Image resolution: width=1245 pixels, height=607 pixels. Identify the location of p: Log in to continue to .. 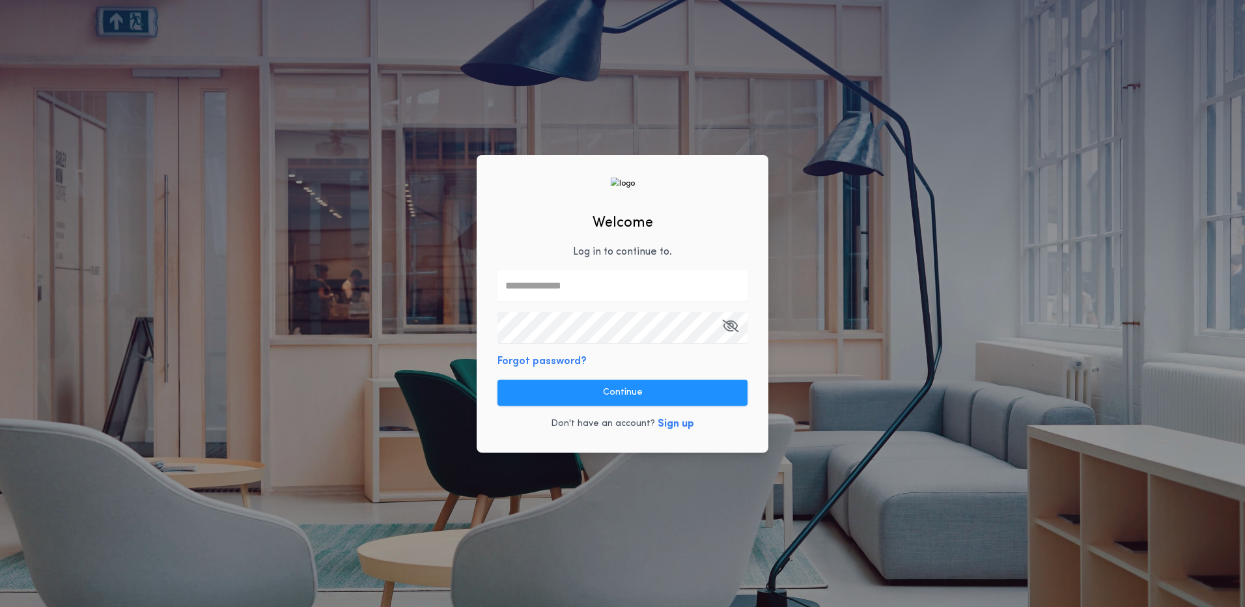
(622, 252).